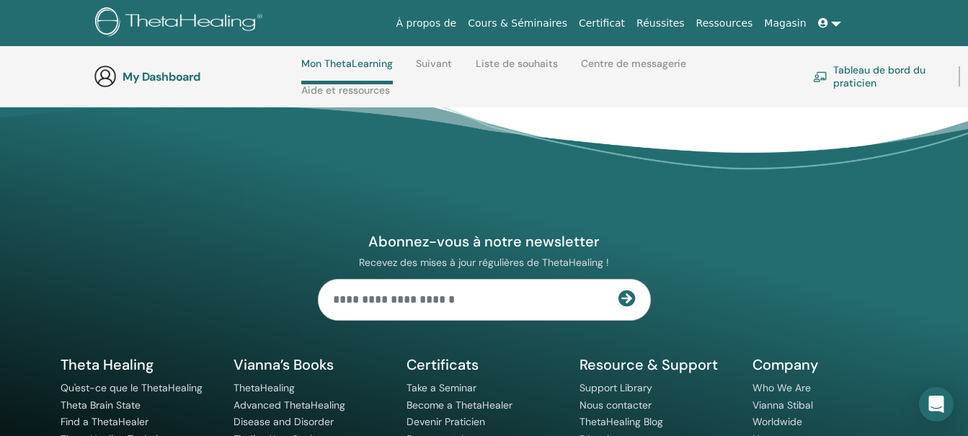 The height and width of the screenshot is (436, 968). What do you see at coordinates (283, 422) in the screenshot?
I see `a: Disease and Disorder` at bounding box center [283, 422].